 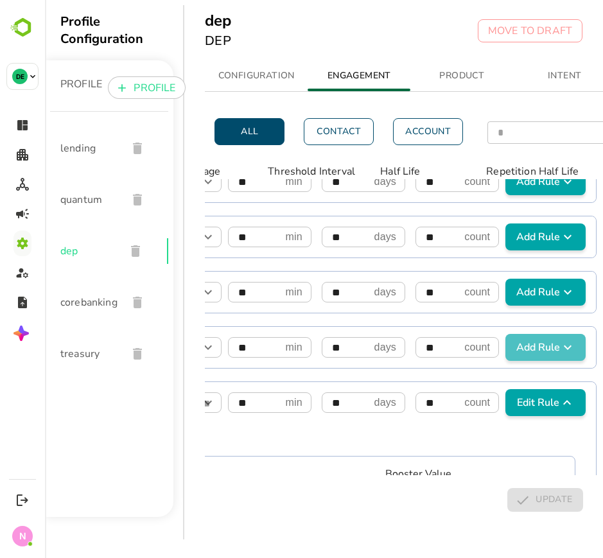 I want to click on div: quantum, so click(x=64, y=200).